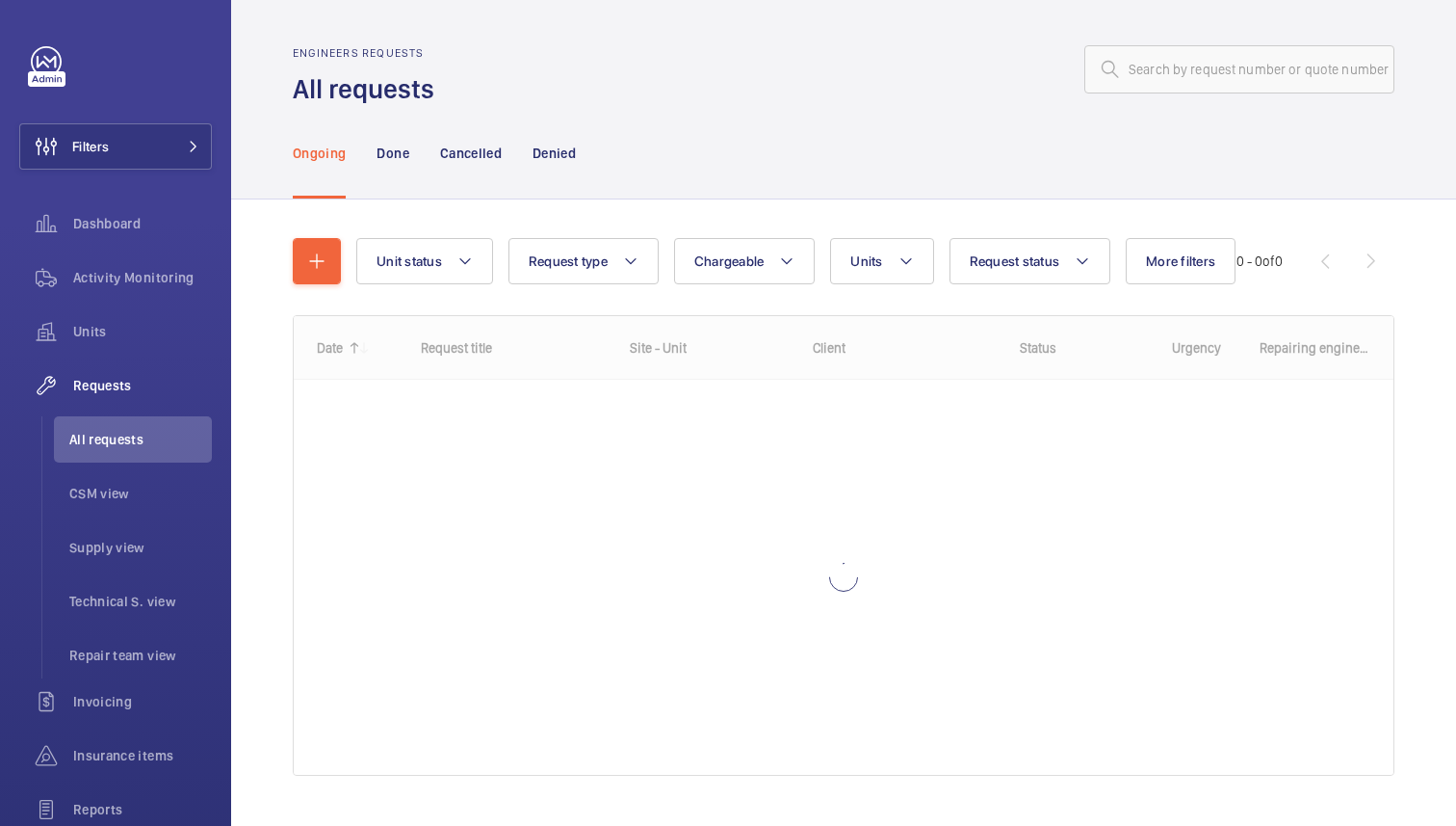 The width and height of the screenshot is (1456, 826). I want to click on button: Filters, so click(115, 147).